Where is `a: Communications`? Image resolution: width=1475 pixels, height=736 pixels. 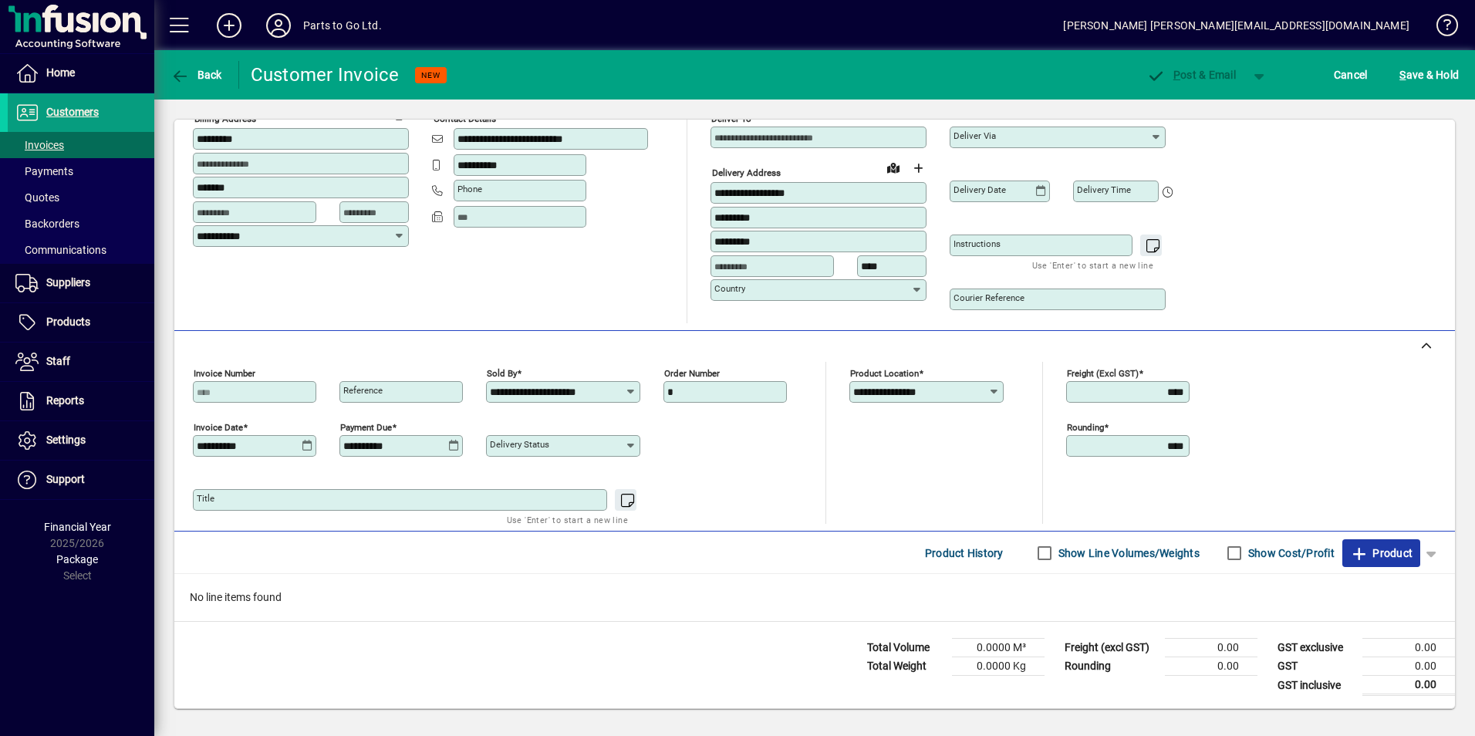 a: Communications is located at coordinates (81, 250).